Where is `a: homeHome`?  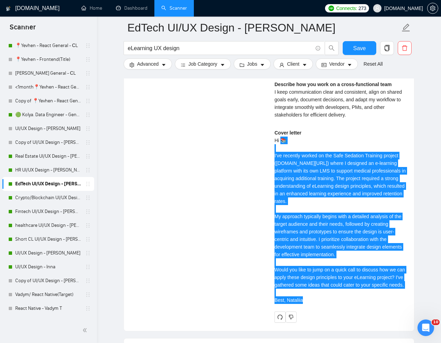
a: homeHome is located at coordinates (92, 8).